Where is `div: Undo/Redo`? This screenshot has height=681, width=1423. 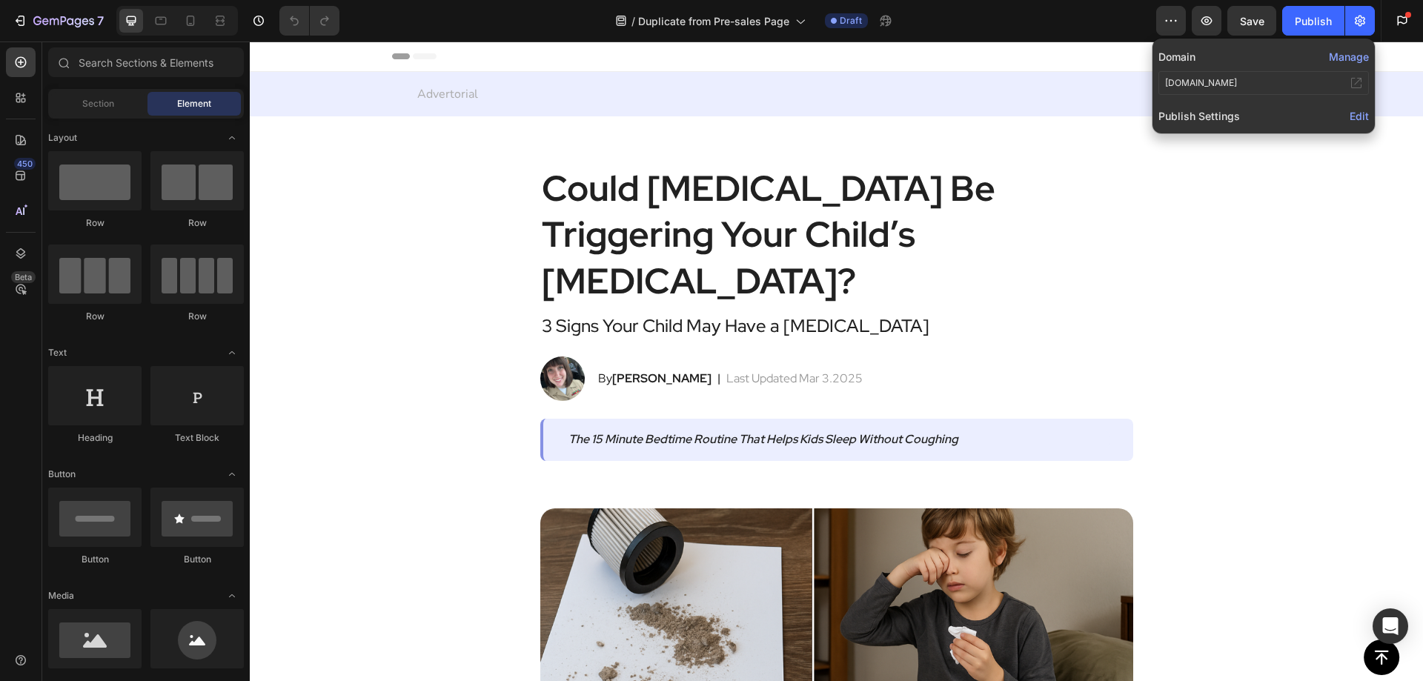
div: Undo/Redo is located at coordinates (309, 21).